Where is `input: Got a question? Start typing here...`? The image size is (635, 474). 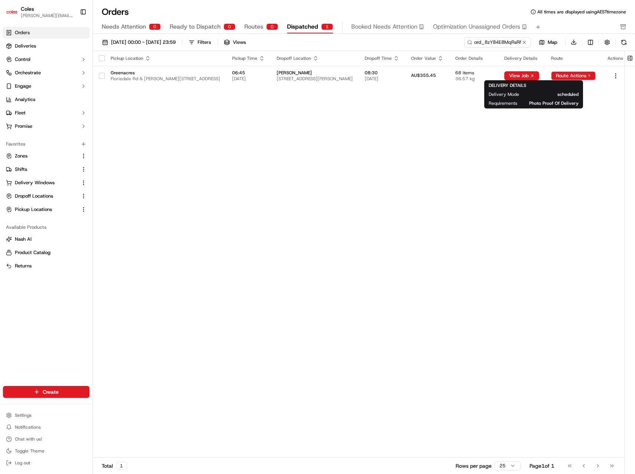
input: Got a question? Start typing here... is located at coordinates (76, 52).